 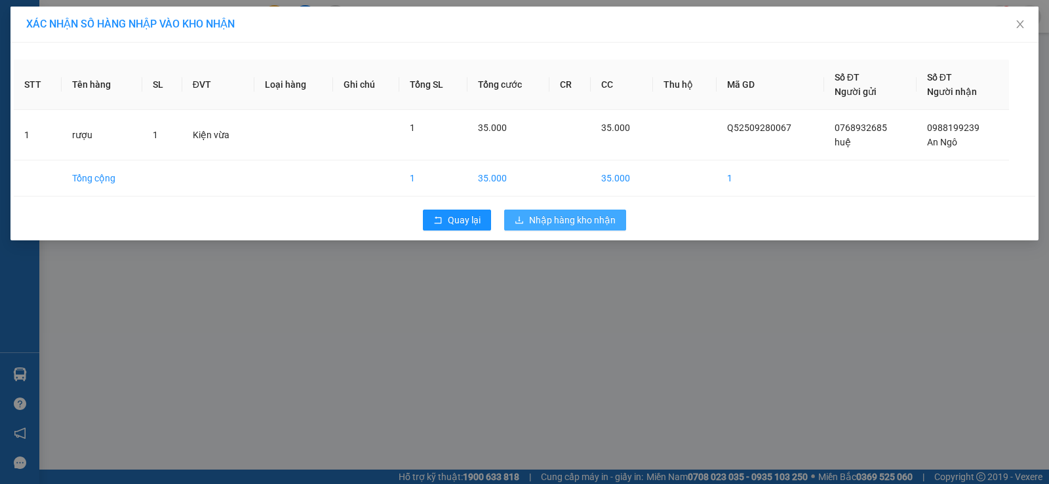 What do you see at coordinates (861, 128) in the screenshot?
I see `span: 0768932685` at bounding box center [861, 128].